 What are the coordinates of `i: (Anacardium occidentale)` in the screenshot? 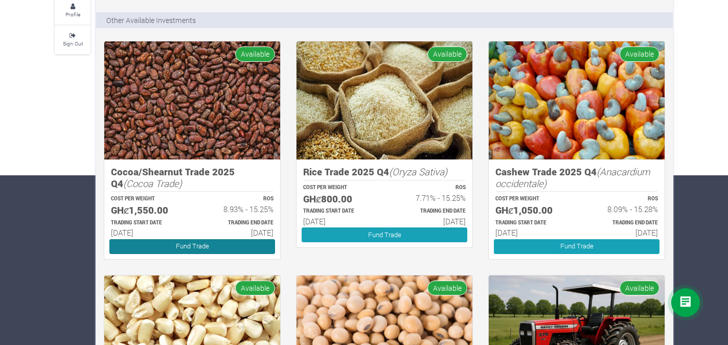 It's located at (572, 177).